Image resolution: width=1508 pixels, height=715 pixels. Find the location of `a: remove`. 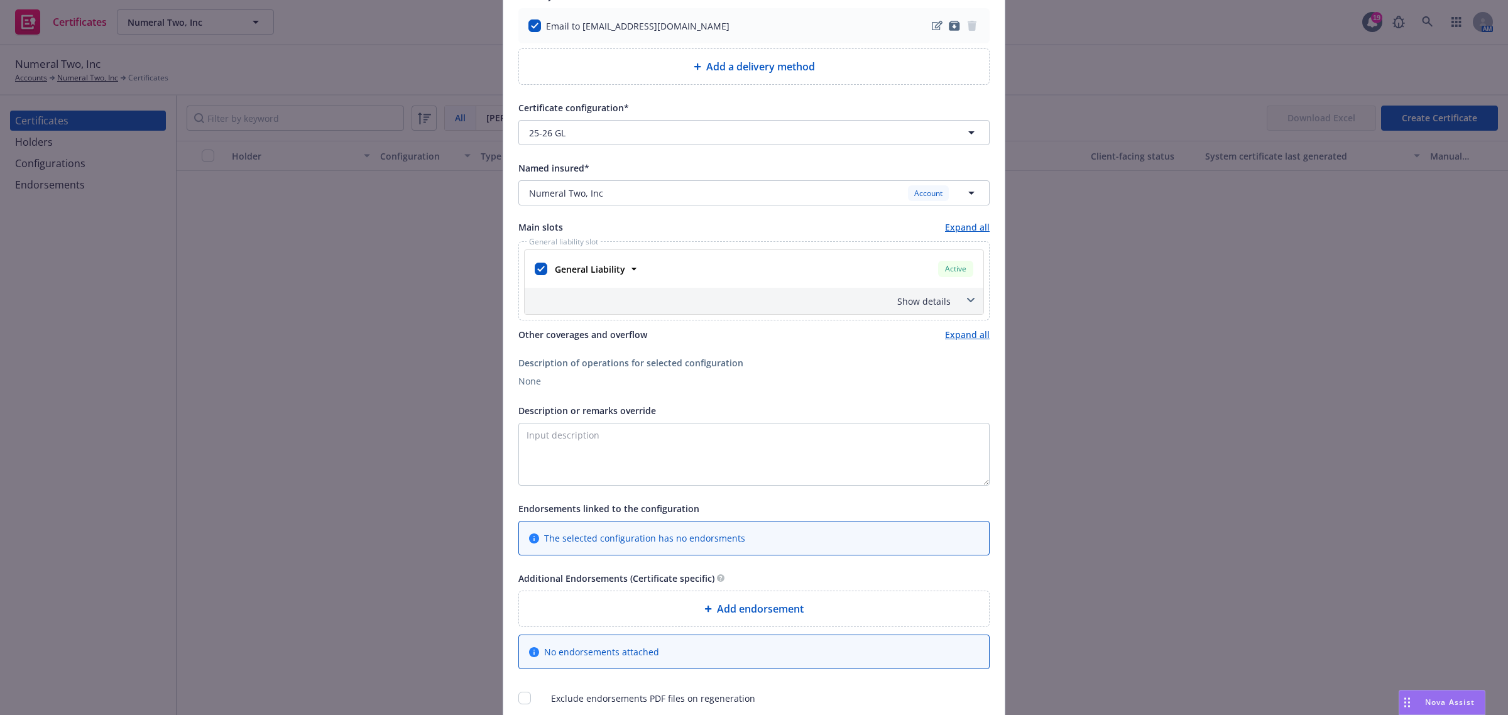

a: remove is located at coordinates (972, 26).